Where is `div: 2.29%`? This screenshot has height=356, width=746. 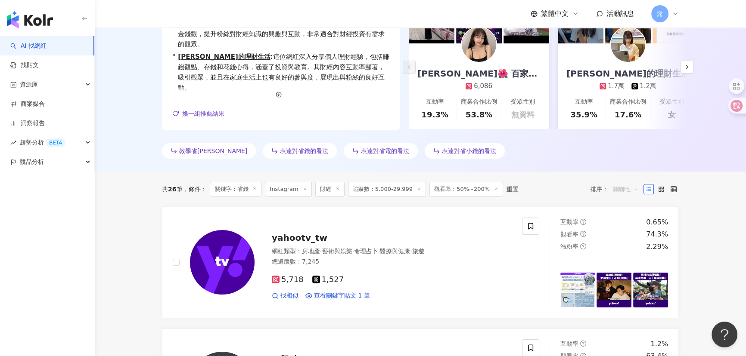
div: 2.29% is located at coordinates (657, 247).